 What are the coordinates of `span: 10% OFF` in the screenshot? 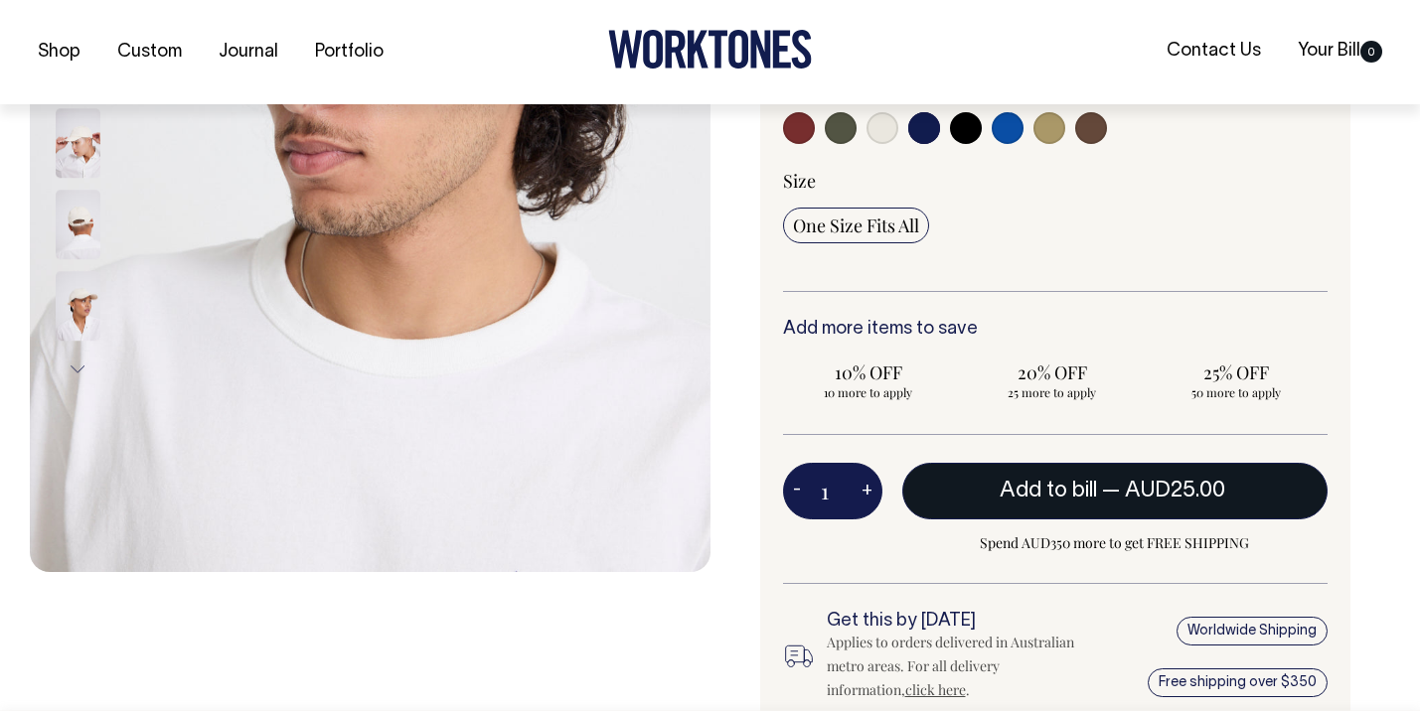 It's located at (868, 373).